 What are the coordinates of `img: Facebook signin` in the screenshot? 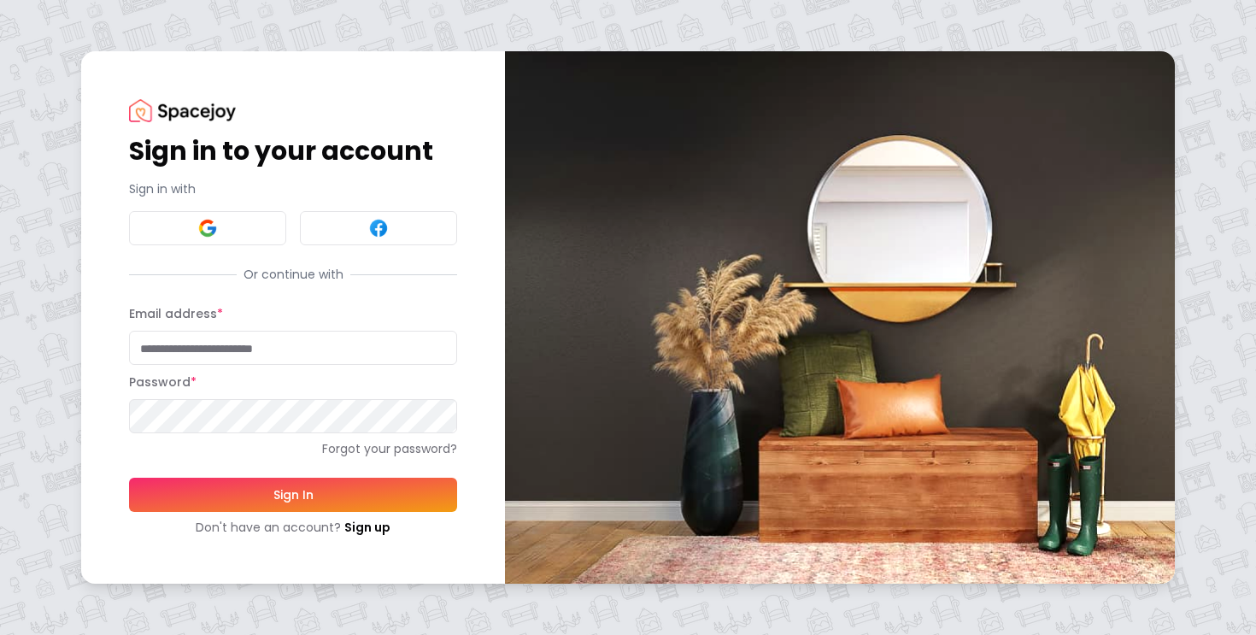 It's located at (379, 228).